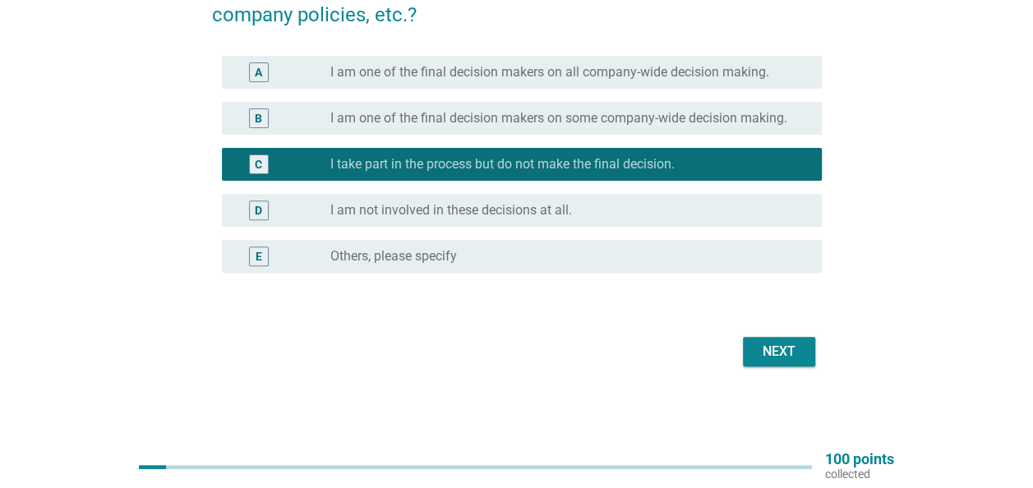 This screenshot has width=1033, height=488. What do you see at coordinates (550, 72) in the screenshot?
I see `label: I am one of the final decision makers on all company-wide decision making.` at bounding box center [550, 72].